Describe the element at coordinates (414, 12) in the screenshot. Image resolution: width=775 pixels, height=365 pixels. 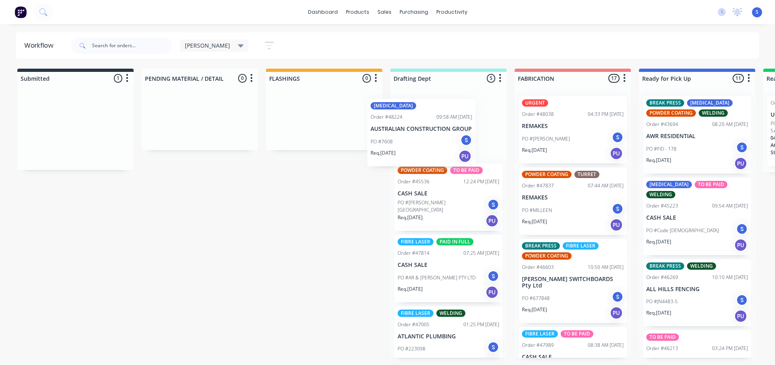
I see `div: purchasing` at that location.